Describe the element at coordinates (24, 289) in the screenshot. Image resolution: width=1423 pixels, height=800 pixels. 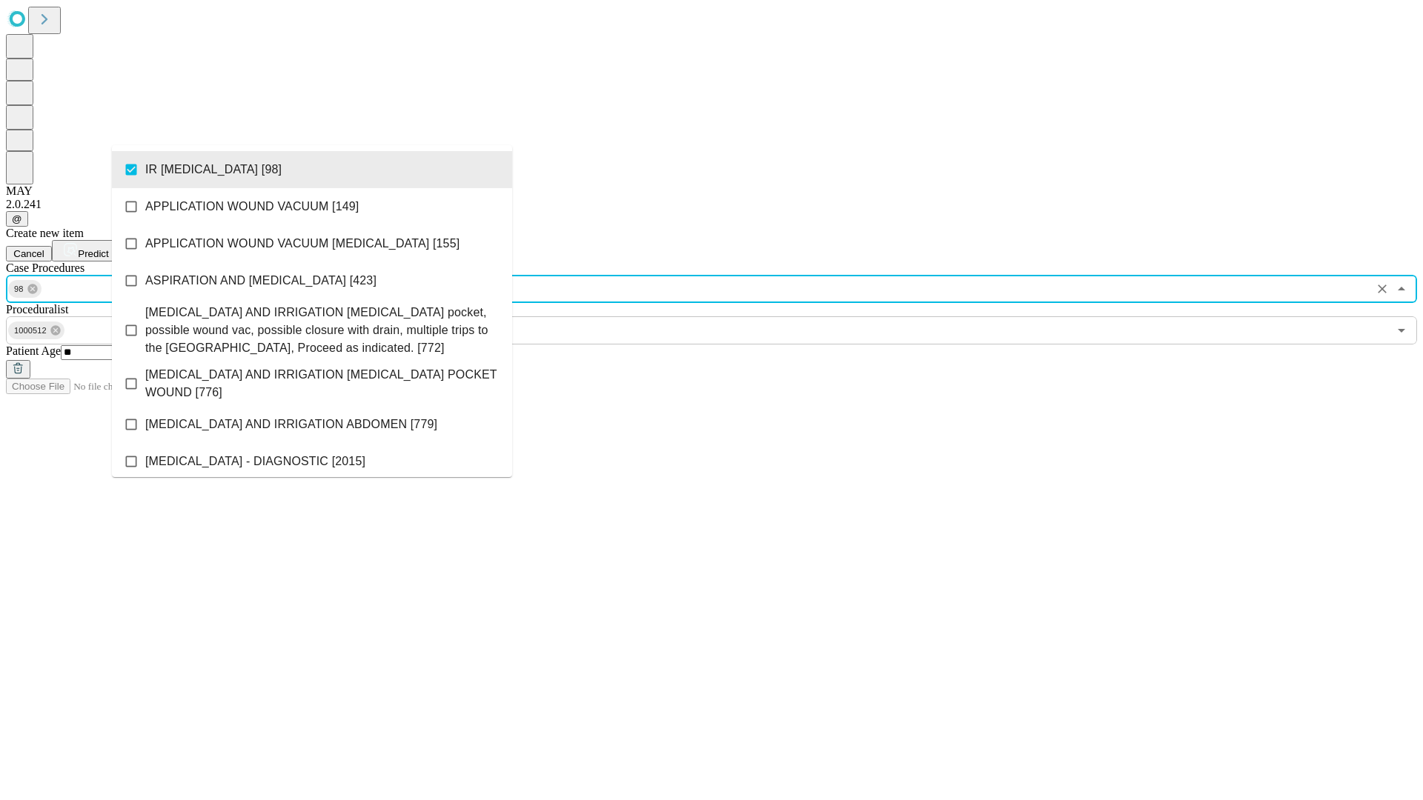
I see `div: 98` at that location.